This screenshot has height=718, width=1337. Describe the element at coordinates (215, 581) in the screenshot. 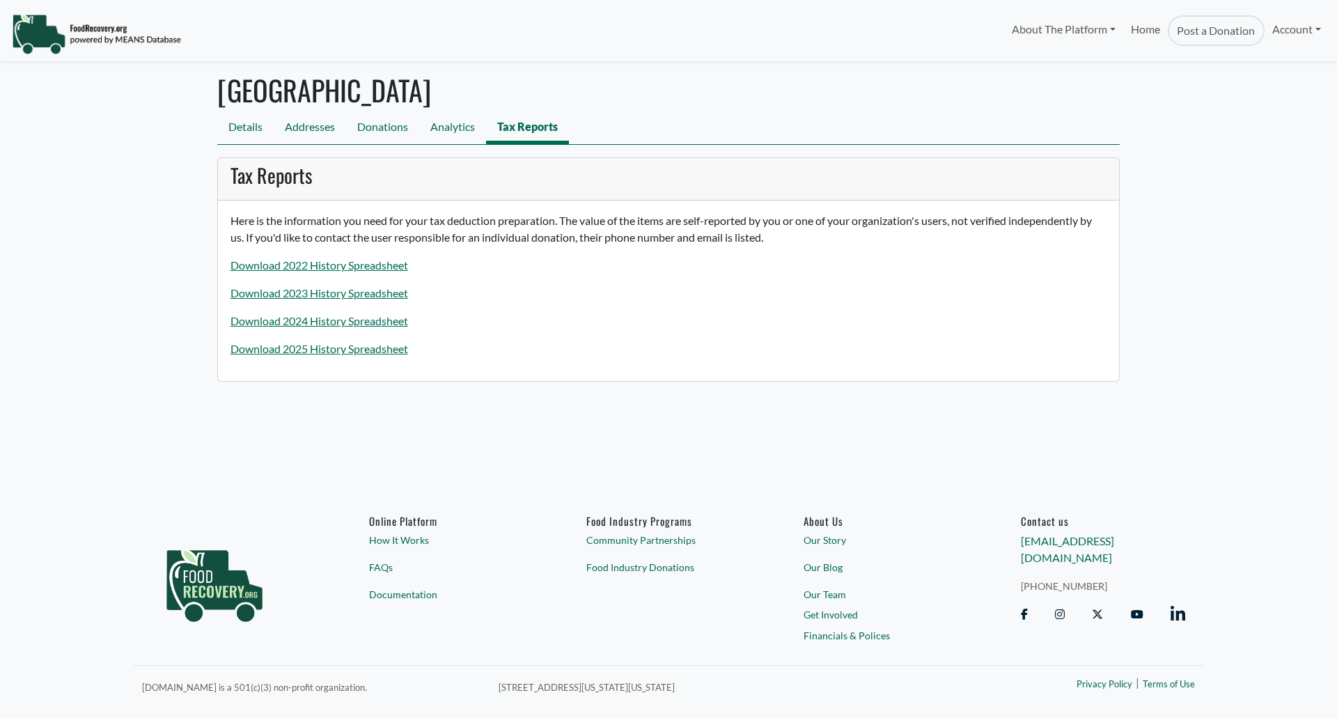

I see `img: food_recovery_green_logo-76242d7a27de7ed26b67be613a865d9c9037ba317089b267e0515145e5e51427.png` at that location.